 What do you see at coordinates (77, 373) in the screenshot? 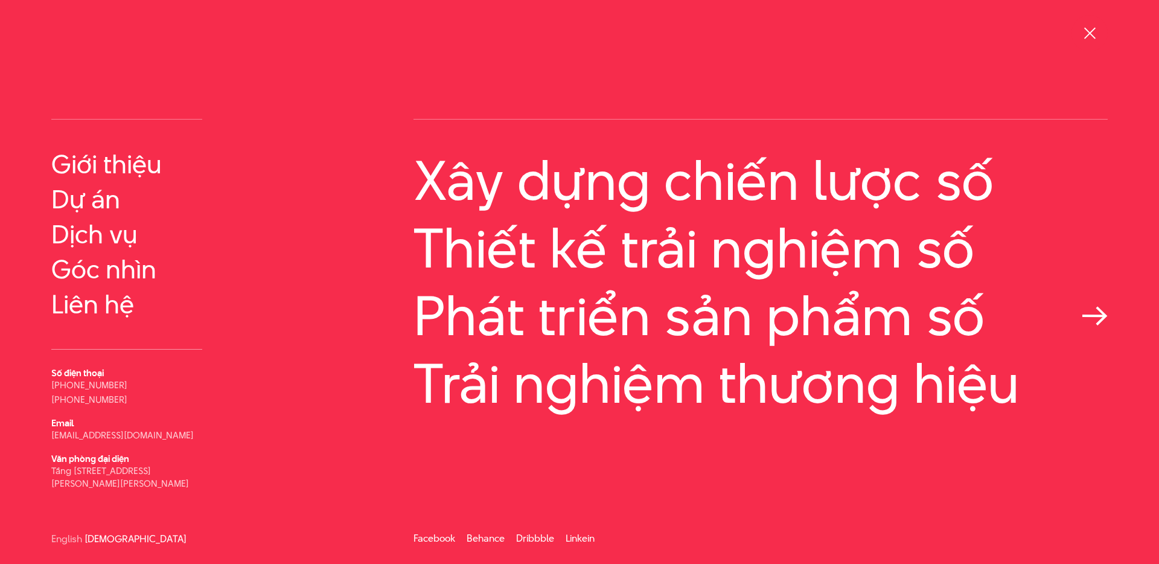
I see `b: Số điện thoại` at bounding box center [77, 373].